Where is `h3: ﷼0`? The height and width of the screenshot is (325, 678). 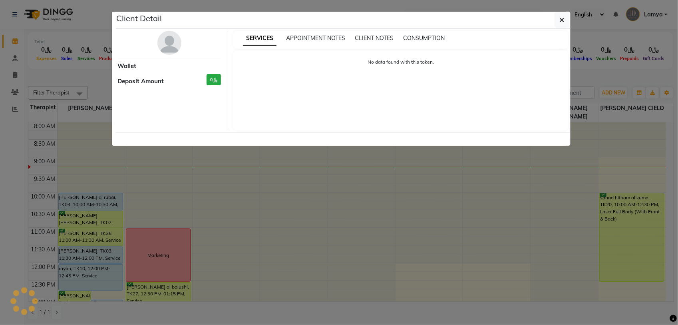
h3: ﷼0 is located at coordinates (214, 80).